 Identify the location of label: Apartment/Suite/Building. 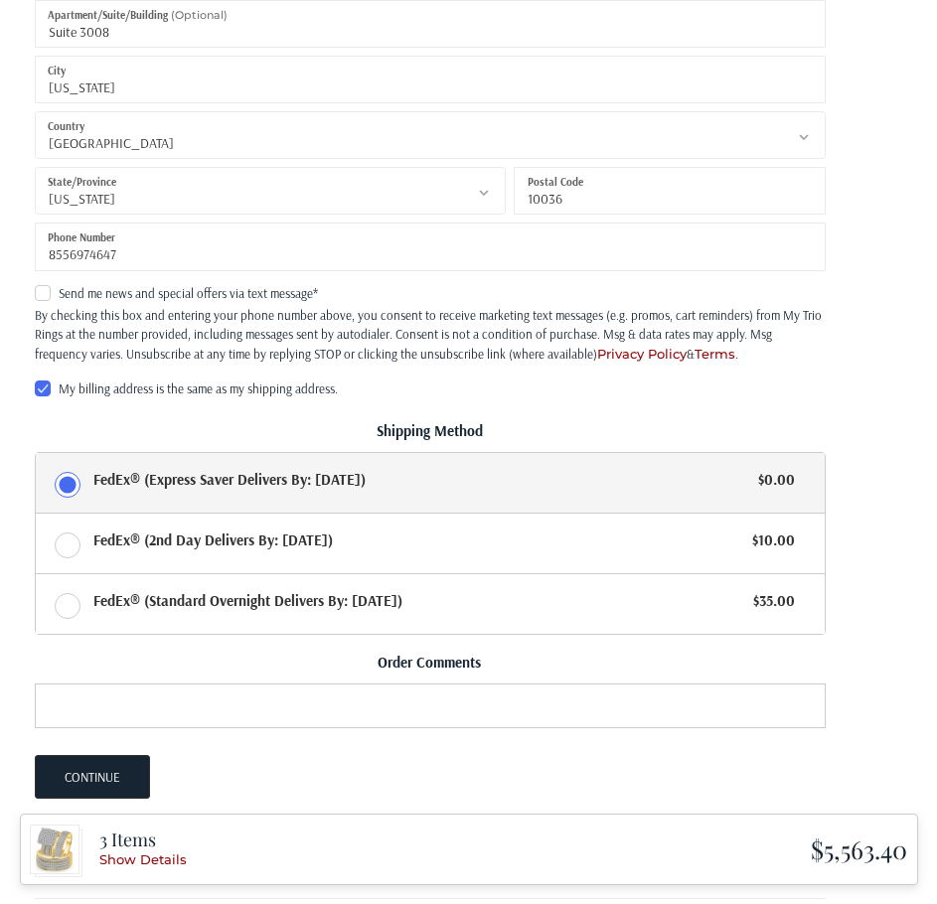
(137, 15).